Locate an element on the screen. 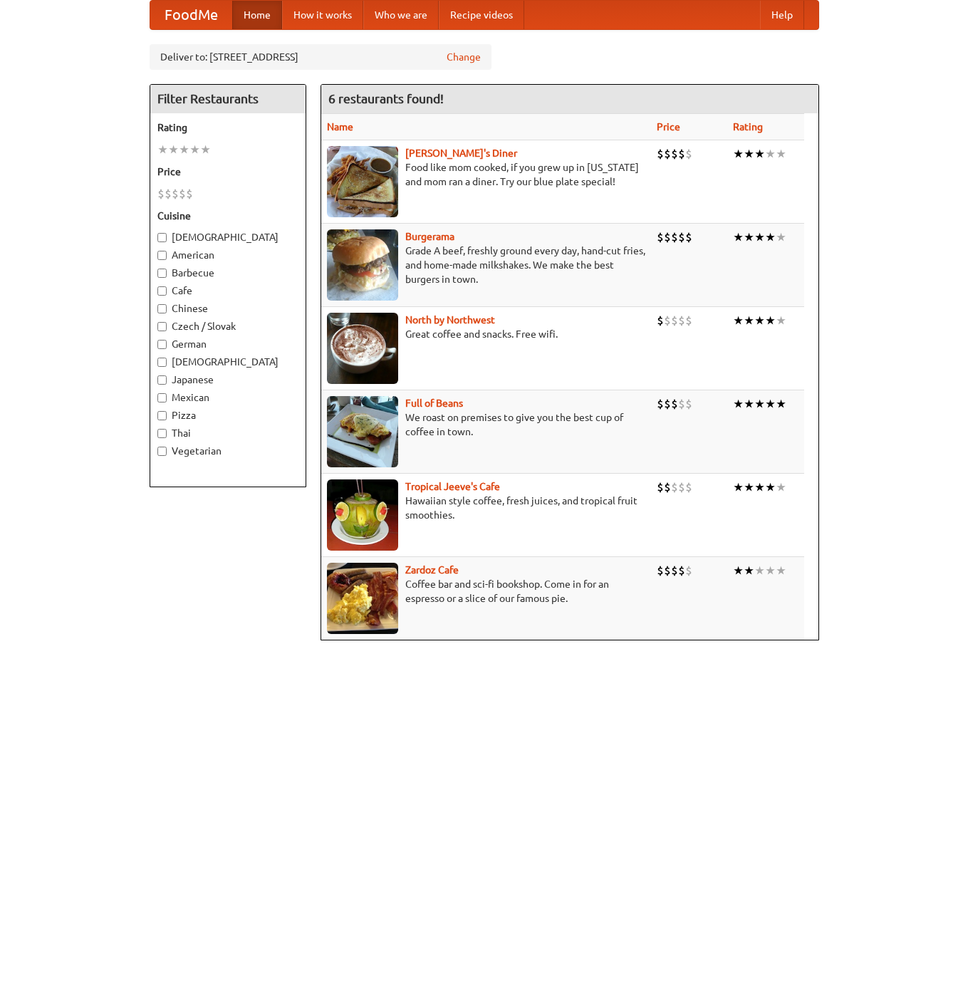 This screenshot has width=968, height=1008. a: How it works is located at coordinates (323, 15).